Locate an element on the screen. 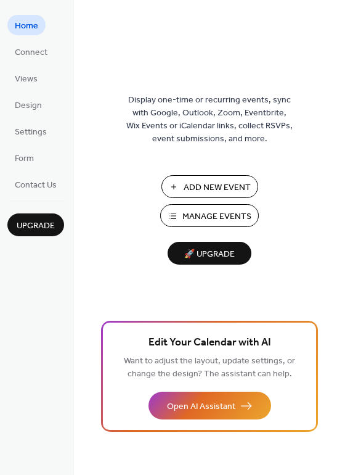  a: Design is located at coordinates (28, 104).